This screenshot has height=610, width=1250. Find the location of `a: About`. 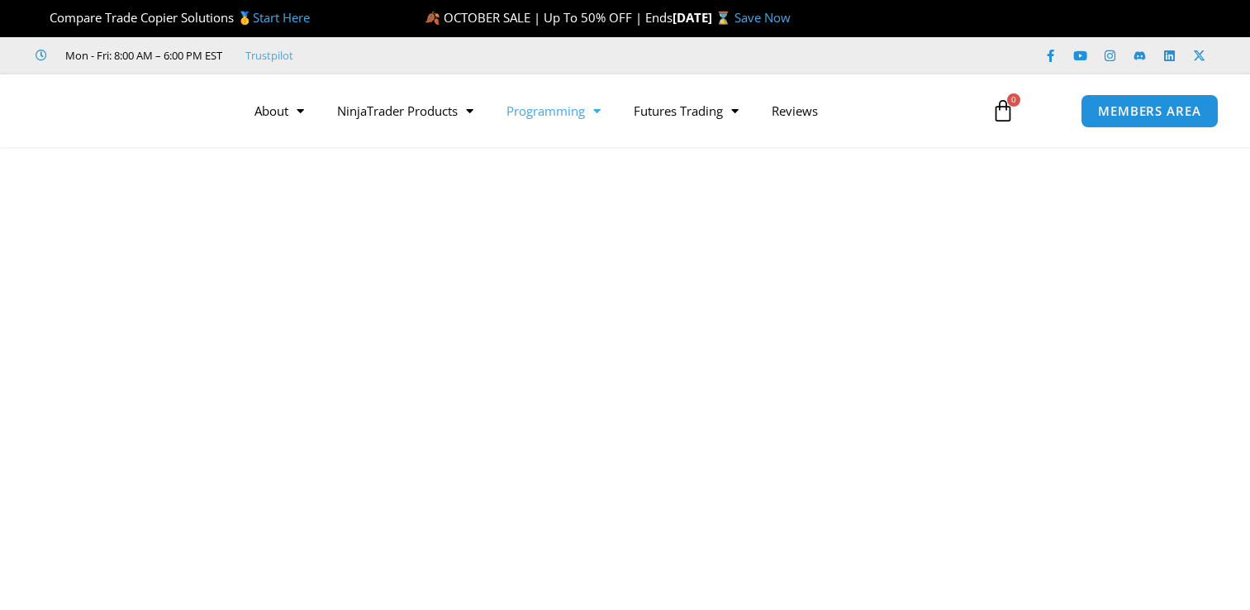

a: About is located at coordinates (279, 111).